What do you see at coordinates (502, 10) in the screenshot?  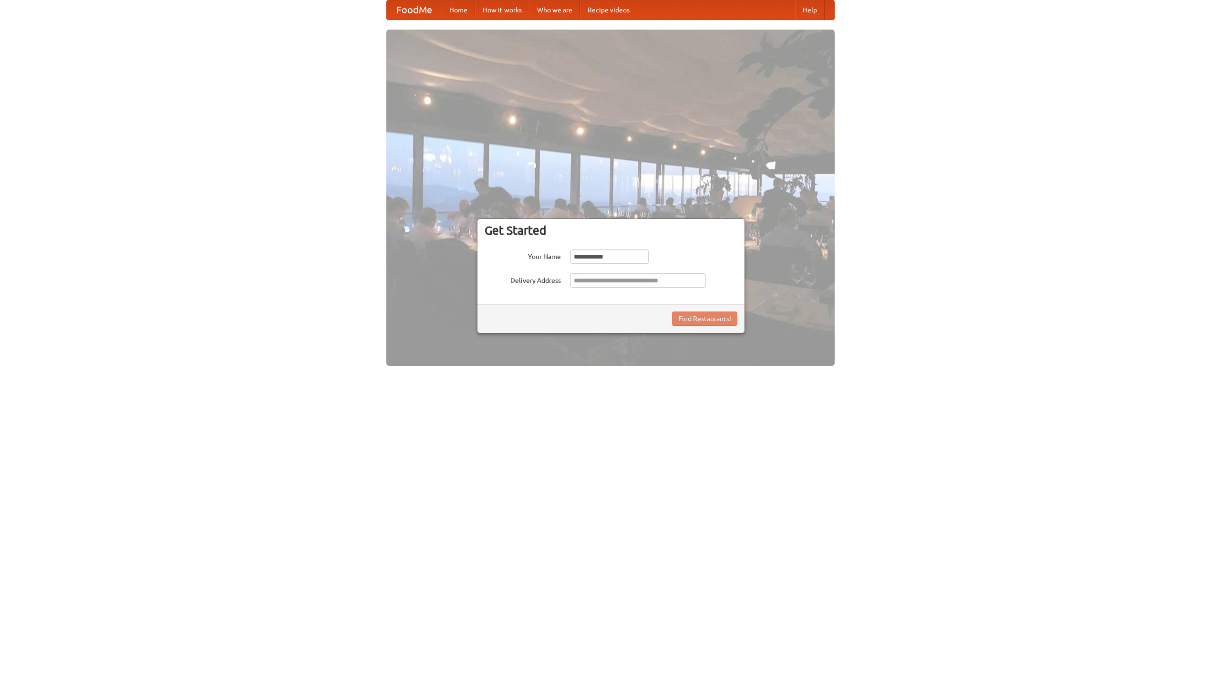 I see `a: How it works` at bounding box center [502, 10].